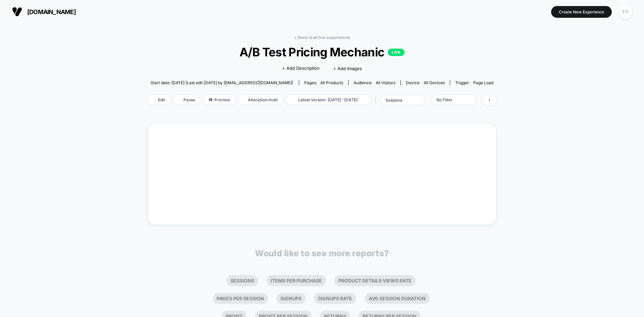  I want to click on li: Product Details Views Rate, so click(375, 280).